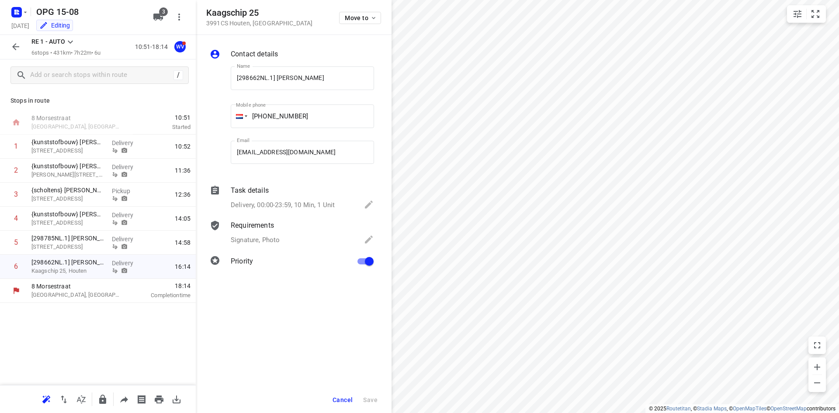 The height and width of the screenshot is (413, 839). Describe the element at coordinates (124, 398) in the screenshot. I see `span: Share route` at that location.